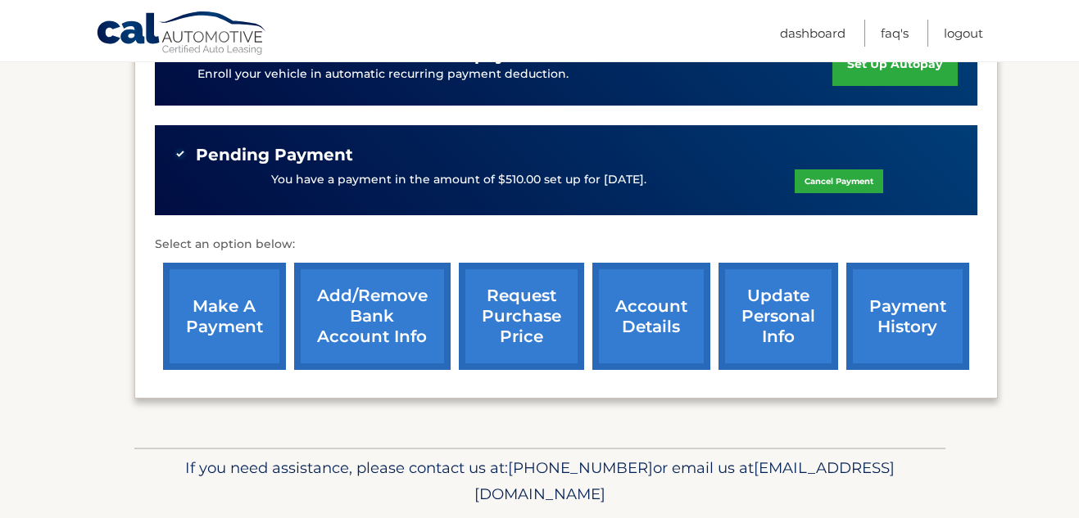 The width and height of the screenshot is (1079, 518). I want to click on p: Select an option below:, so click(566, 245).